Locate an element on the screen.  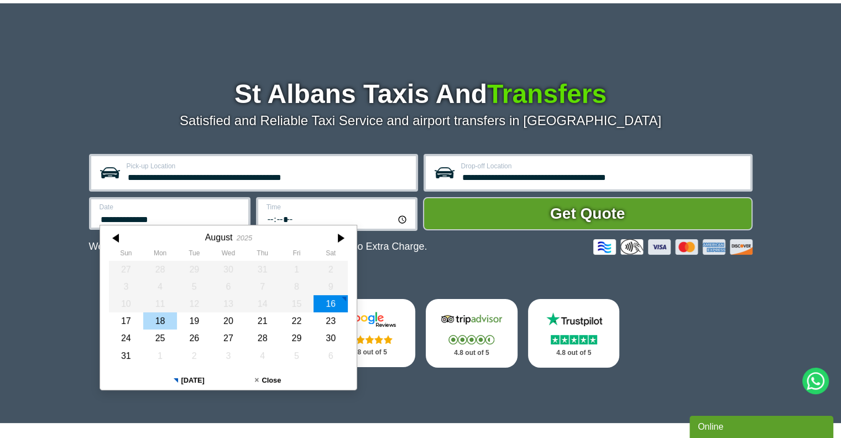
div: 24 August 2025 is located at coordinates (126, 337).